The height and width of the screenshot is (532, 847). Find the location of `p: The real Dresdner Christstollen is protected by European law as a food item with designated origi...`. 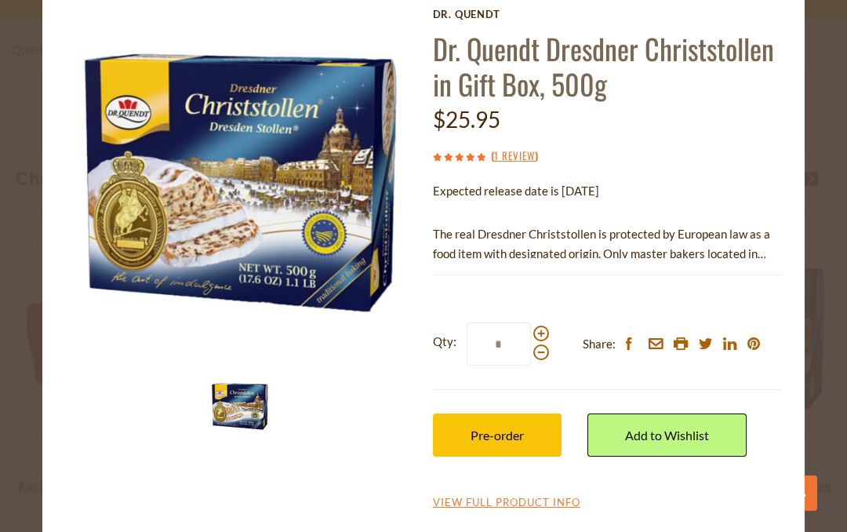

p: The real Dresdner Christstollen is protected by European law as a food item with designated origi... is located at coordinates (607, 244).